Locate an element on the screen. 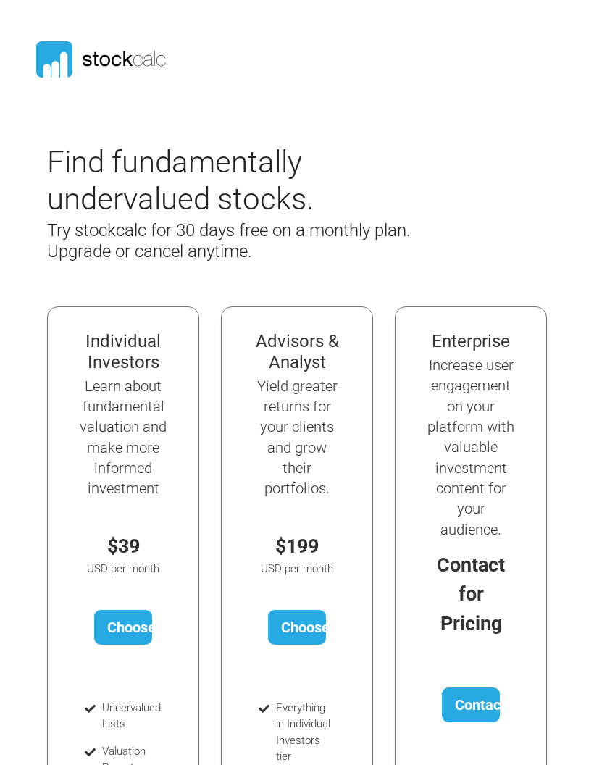 The width and height of the screenshot is (594, 765). p: $199 is located at coordinates (297, 546).